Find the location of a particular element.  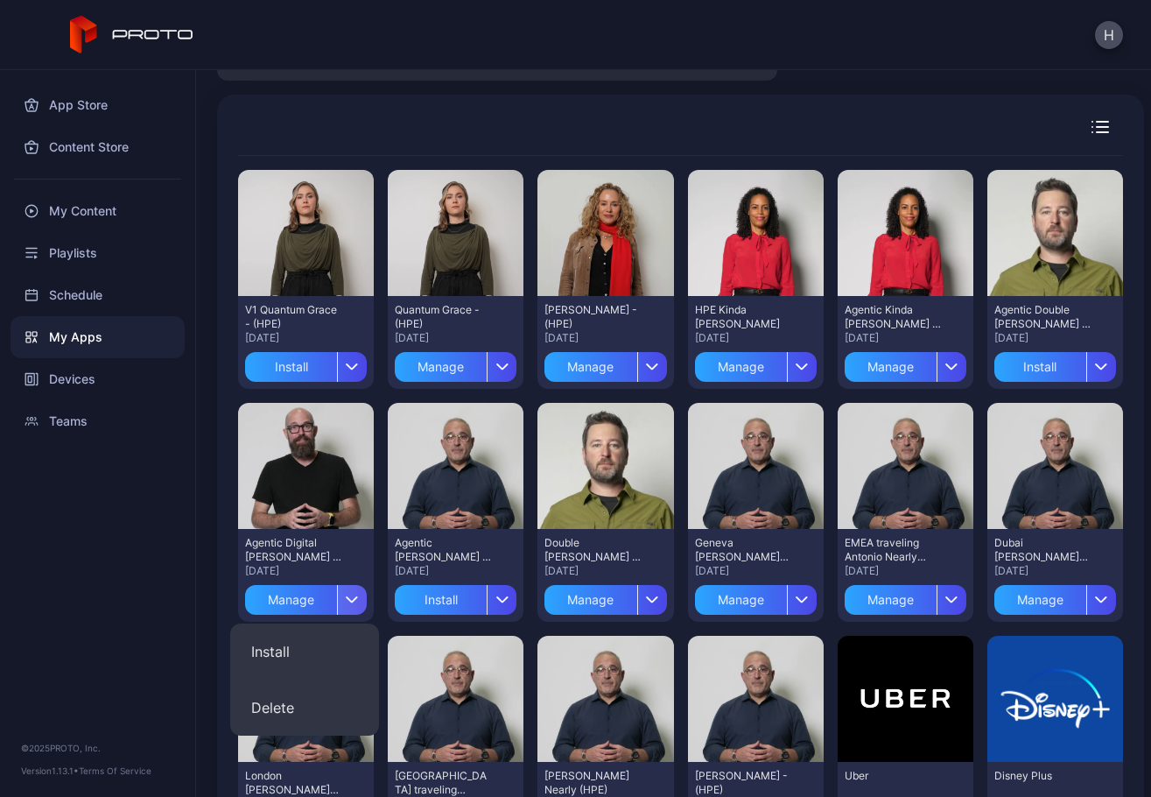

div: North America traveling Antonio Nearly (HPE) is located at coordinates (443, 783).